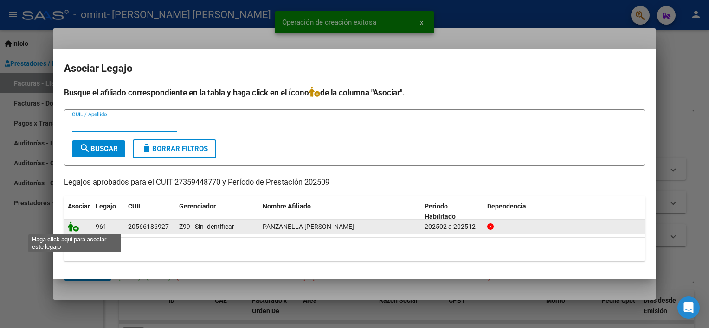 This screenshot has width=709, height=328. Describe the element at coordinates (108, 212) in the screenshot. I see `datatable-header-cell: Legajo` at that location.